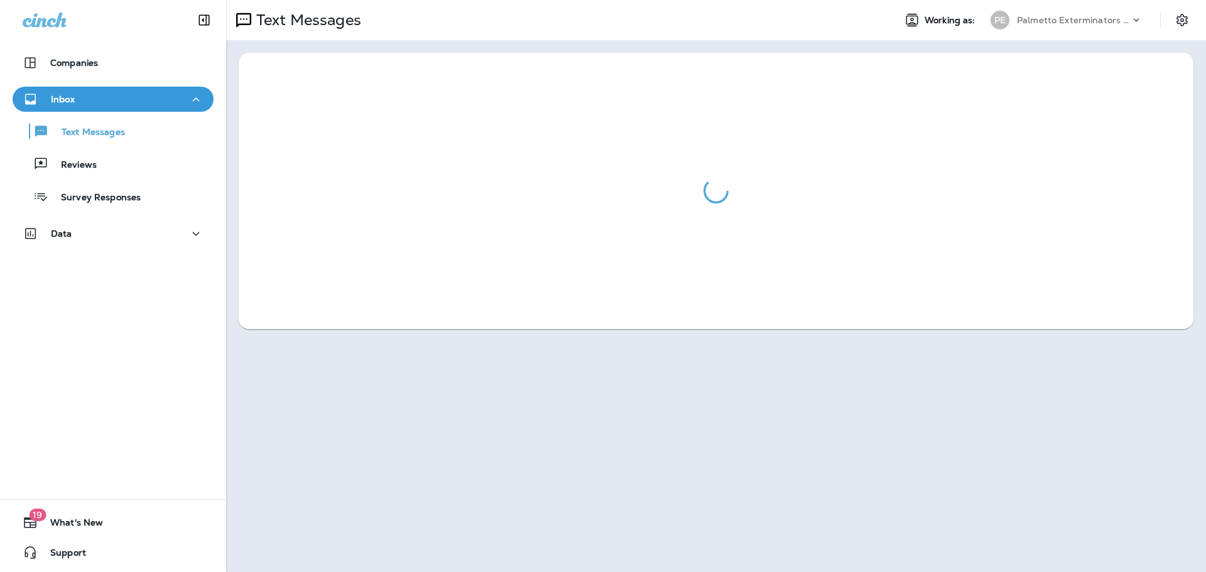  What do you see at coordinates (113, 553) in the screenshot?
I see `button: Support` at bounding box center [113, 553].